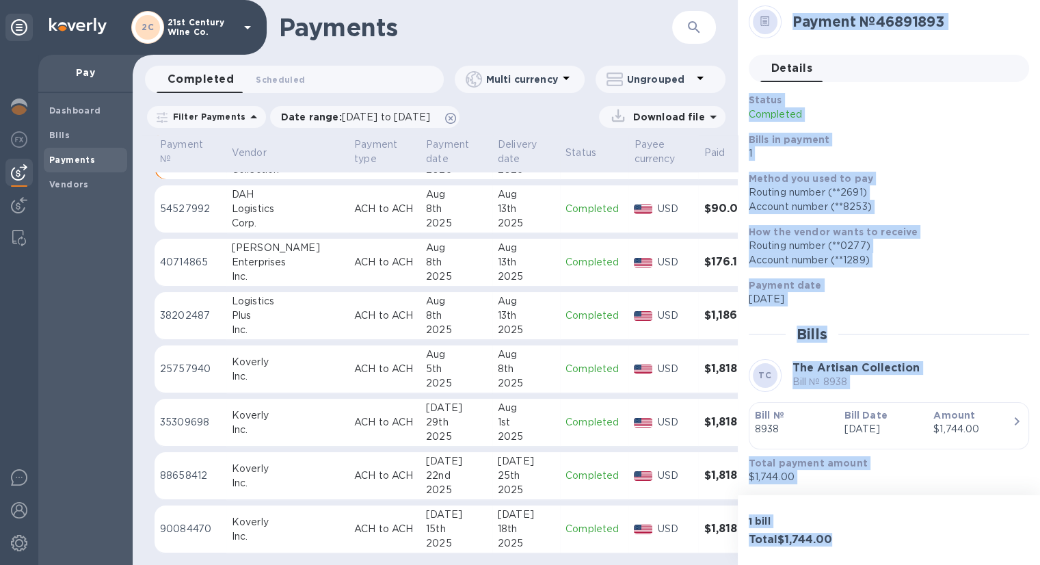  I want to click on p: 8938, so click(794, 429).